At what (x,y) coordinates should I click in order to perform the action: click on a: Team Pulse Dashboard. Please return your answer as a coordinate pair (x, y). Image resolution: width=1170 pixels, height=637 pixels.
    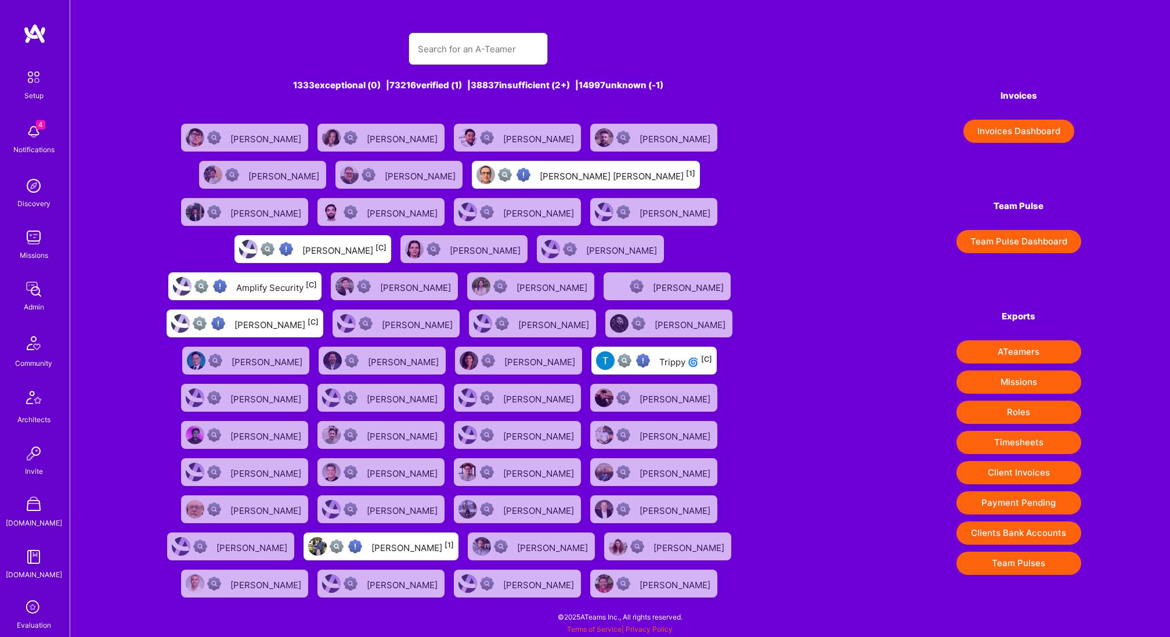
    Looking at the image, I should click on (1019, 241).